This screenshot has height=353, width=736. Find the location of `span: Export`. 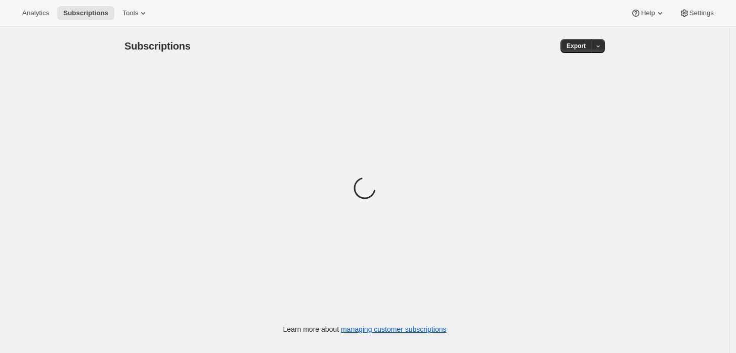

span: Export is located at coordinates (576, 46).